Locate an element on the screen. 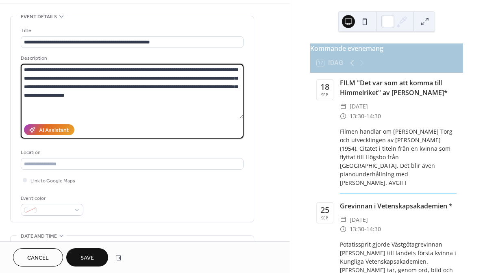 This screenshot has width=483, height=273. div: 25 is located at coordinates (325, 210).